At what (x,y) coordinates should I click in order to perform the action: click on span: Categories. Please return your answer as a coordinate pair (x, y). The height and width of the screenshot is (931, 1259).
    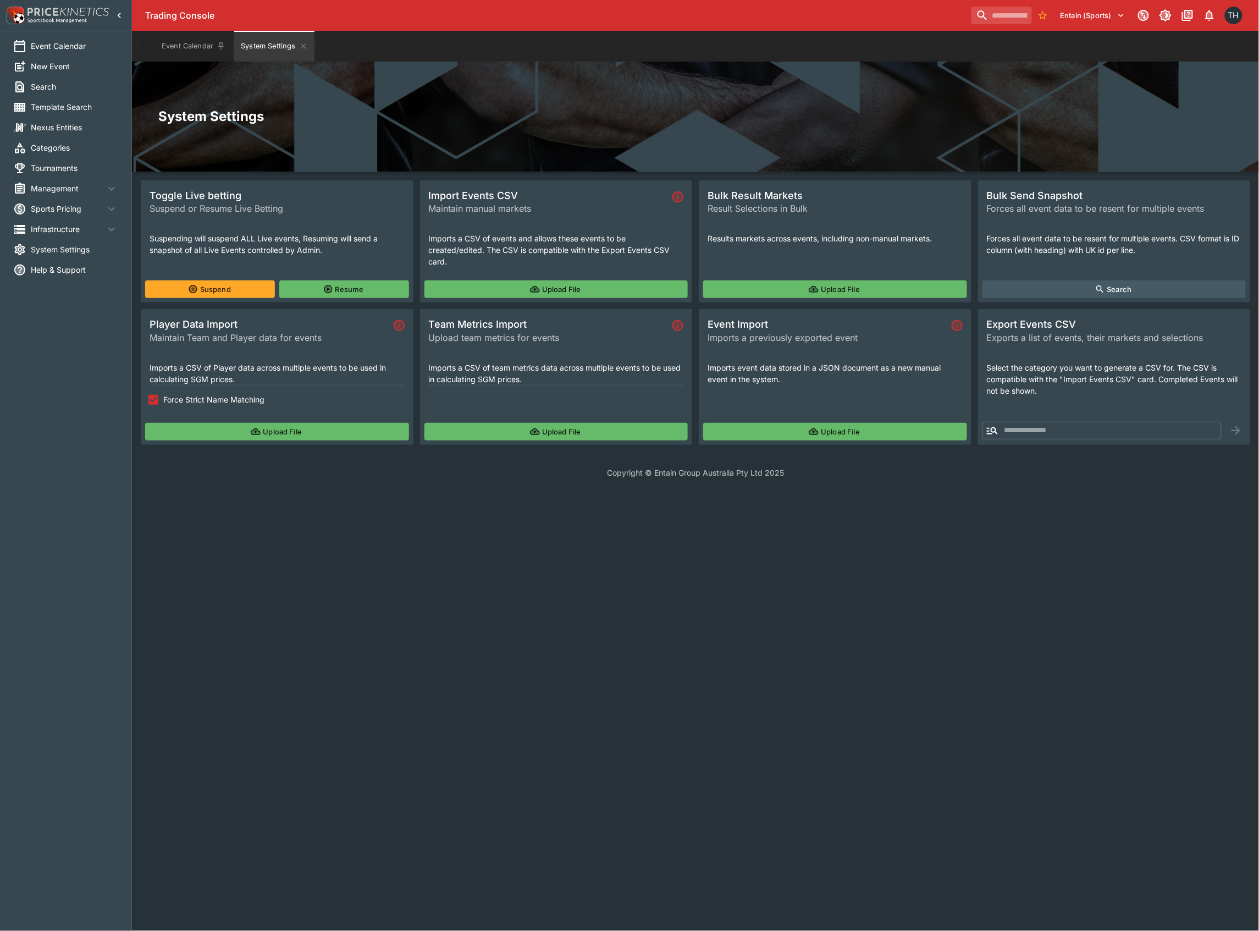
    Looking at the image, I should click on (74, 147).